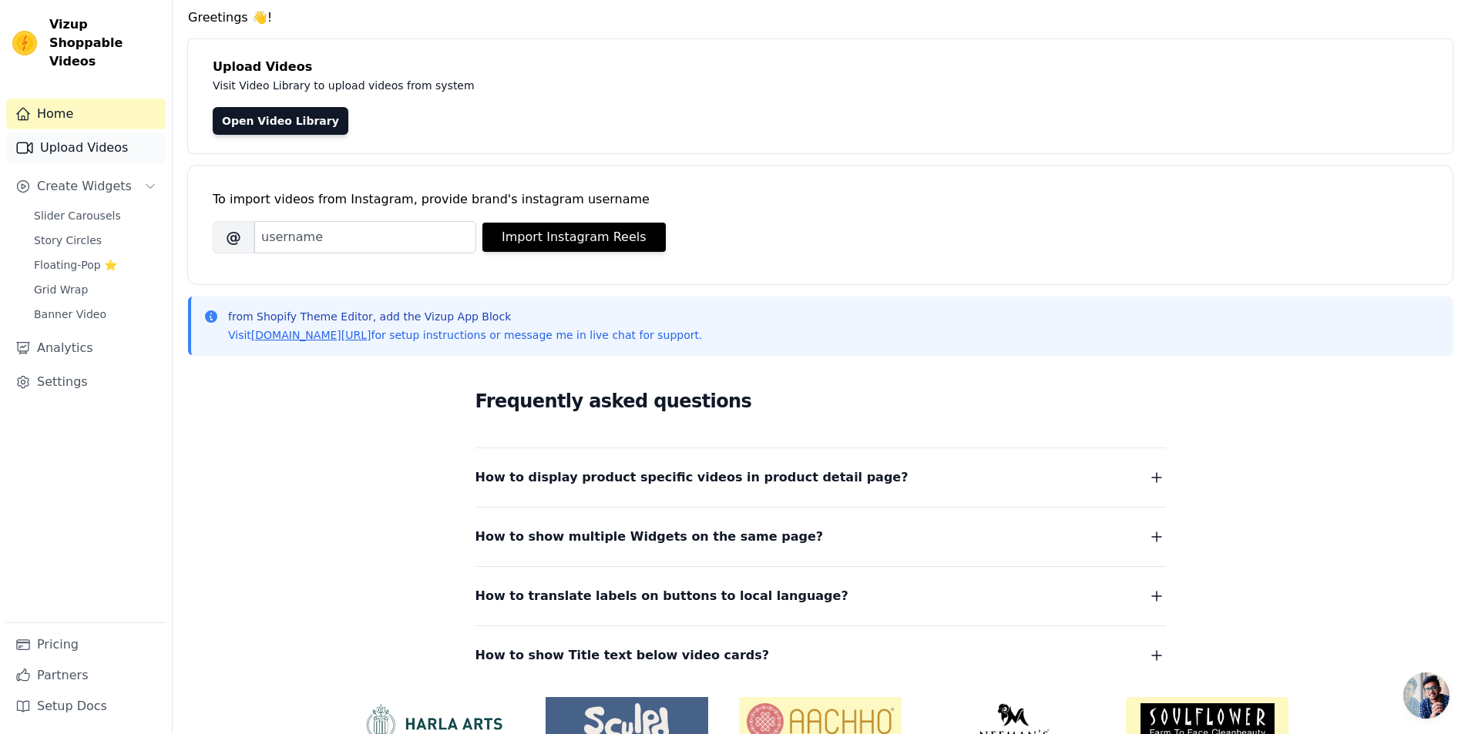 The width and height of the screenshot is (1468, 734). Describe the element at coordinates (86, 645) in the screenshot. I see `a: Pricing` at that location.